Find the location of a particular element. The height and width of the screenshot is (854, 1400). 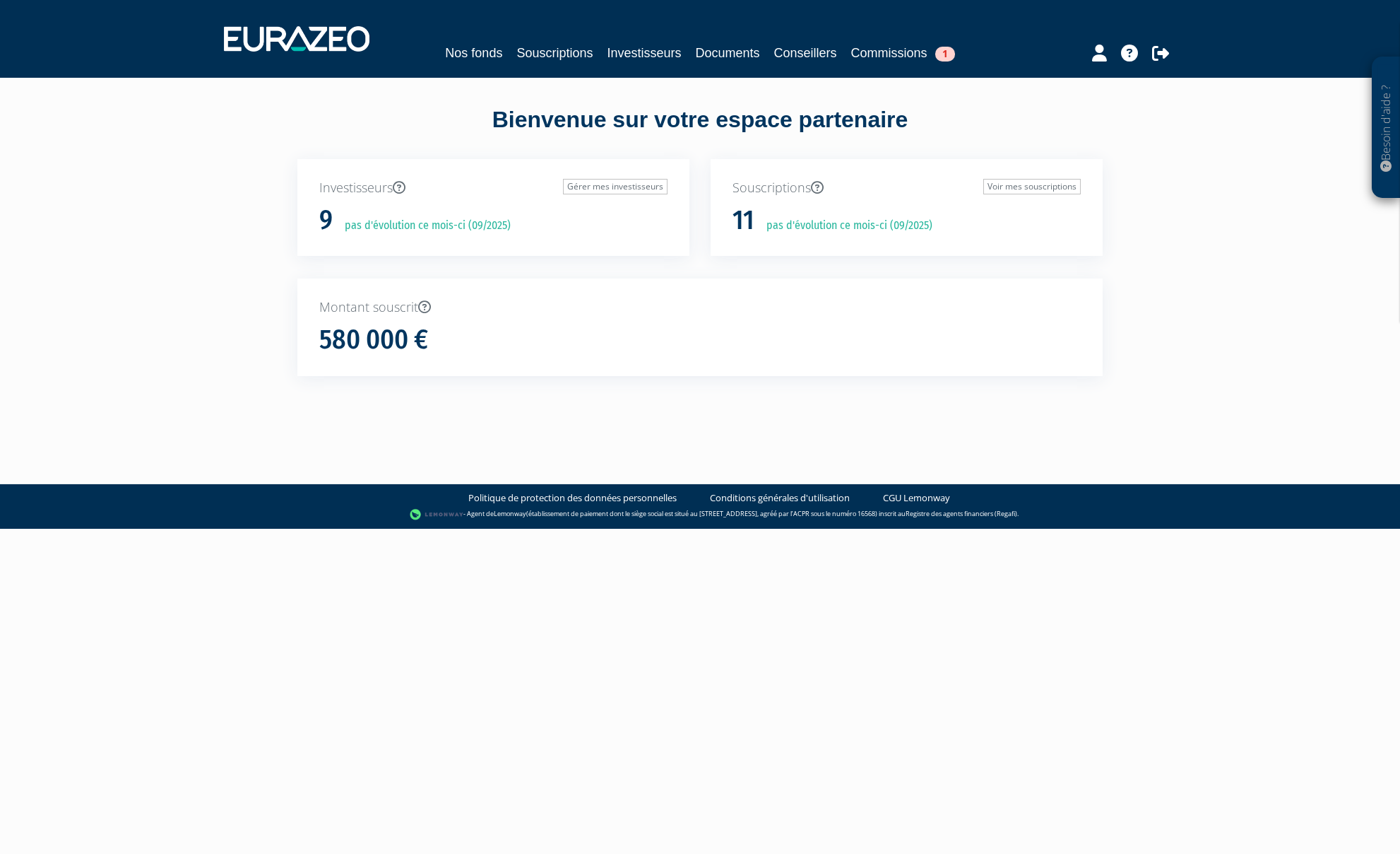

a: Investisseurs is located at coordinates (643, 53).